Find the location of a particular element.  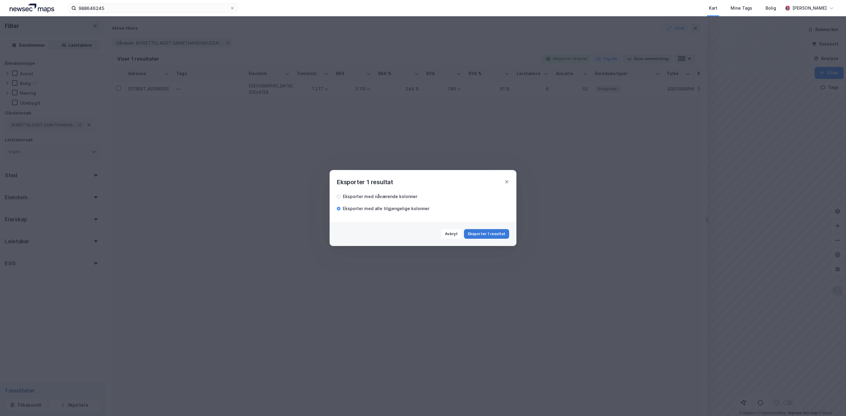

div: Kart is located at coordinates (713, 8).